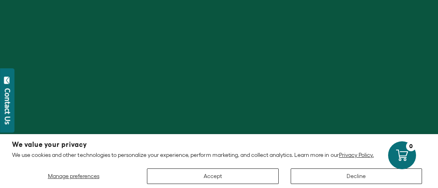  Describe the element at coordinates (219, 145) in the screenshot. I see `h2: We value your privacy` at that location.